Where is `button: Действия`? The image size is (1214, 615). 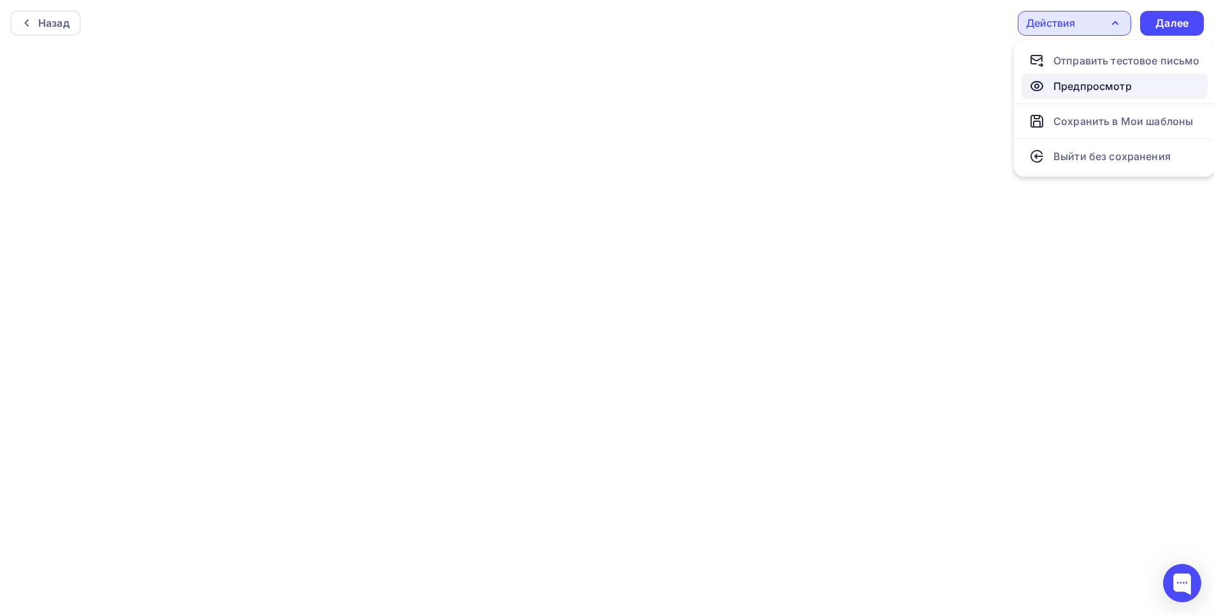 button: Действия is located at coordinates (1075, 23).